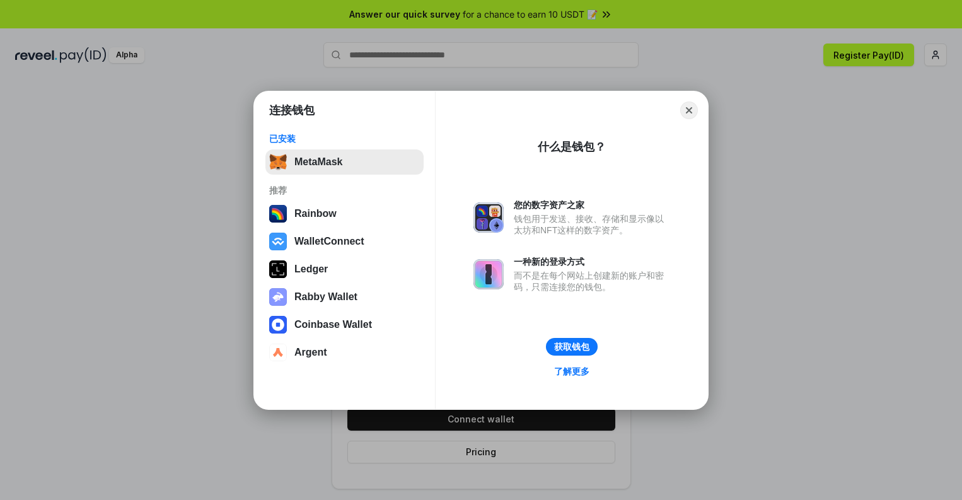  What do you see at coordinates (344, 352) in the screenshot?
I see `button: Argent` at bounding box center [344, 352].